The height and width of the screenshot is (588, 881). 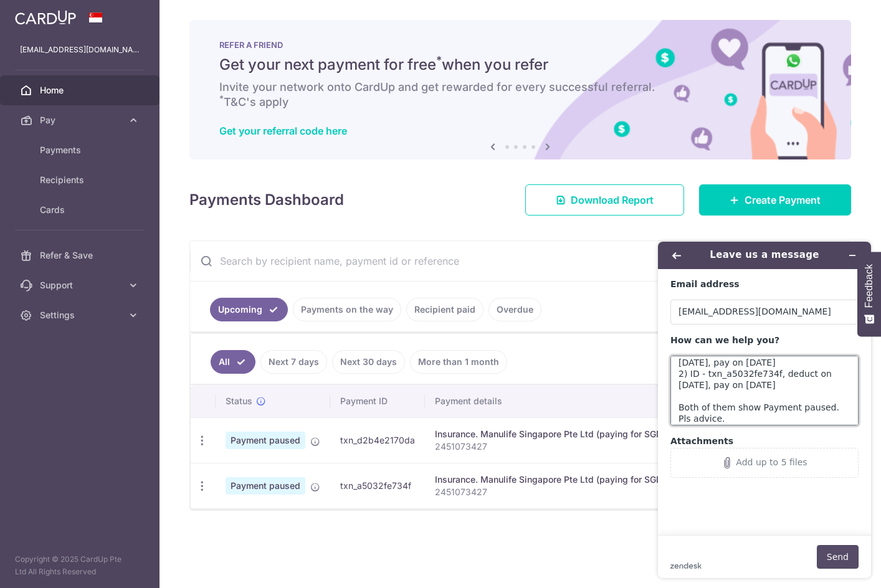 What do you see at coordinates (81, 255) in the screenshot?
I see `span: Refer & Save` at bounding box center [81, 255].